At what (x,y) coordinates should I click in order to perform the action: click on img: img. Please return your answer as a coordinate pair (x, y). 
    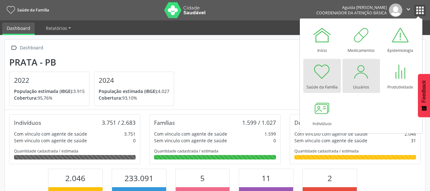
    Looking at the image, I should click on (395, 10).